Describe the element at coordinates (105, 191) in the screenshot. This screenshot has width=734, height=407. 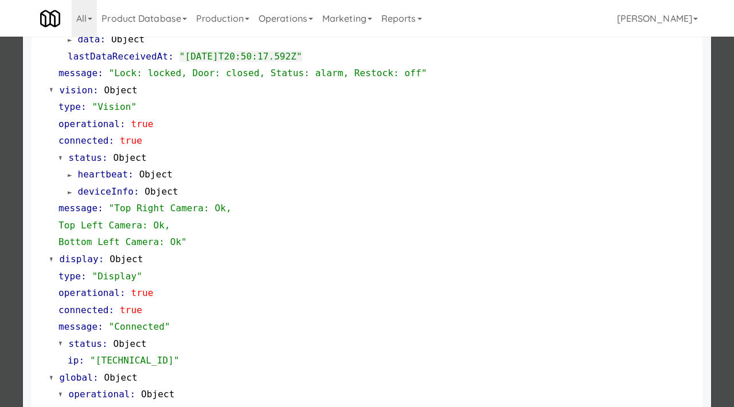
I see `span: deviceInfo` at that location.